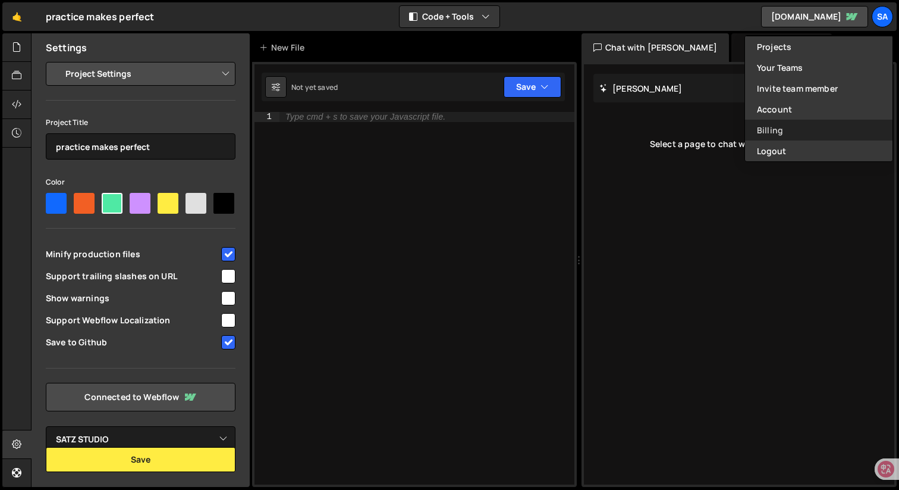 The image size is (899, 490). I want to click on a: Connected to Webflow, so click(140, 397).